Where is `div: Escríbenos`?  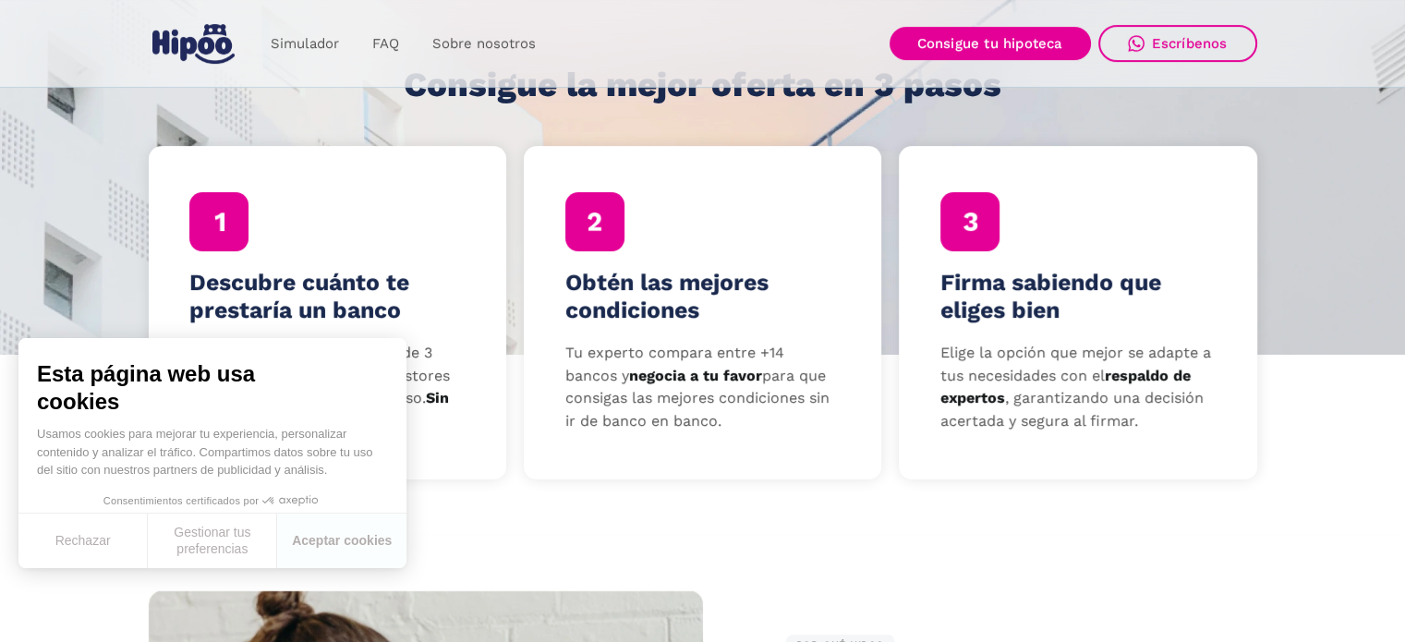
div: Escríbenos is located at coordinates (1190, 43).